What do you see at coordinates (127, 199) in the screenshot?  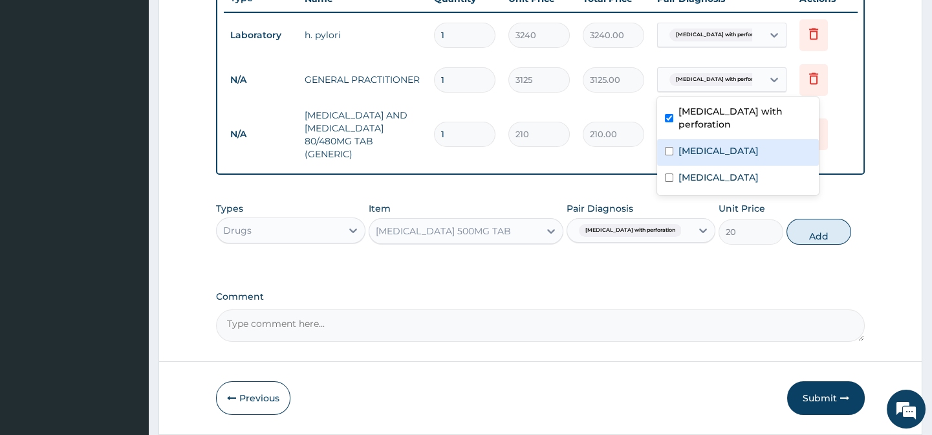 I see `span: We're online!` at bounding box center [127, 199].